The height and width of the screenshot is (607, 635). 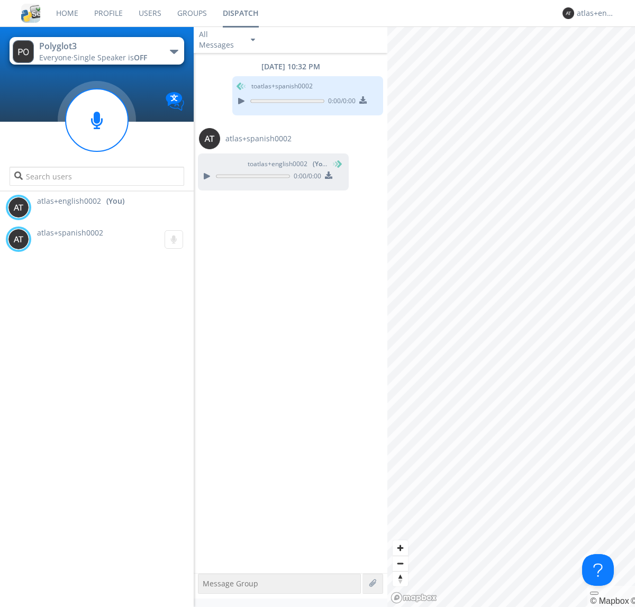 I want to click on a: Mapbox logo, so click(x=414, y=597).